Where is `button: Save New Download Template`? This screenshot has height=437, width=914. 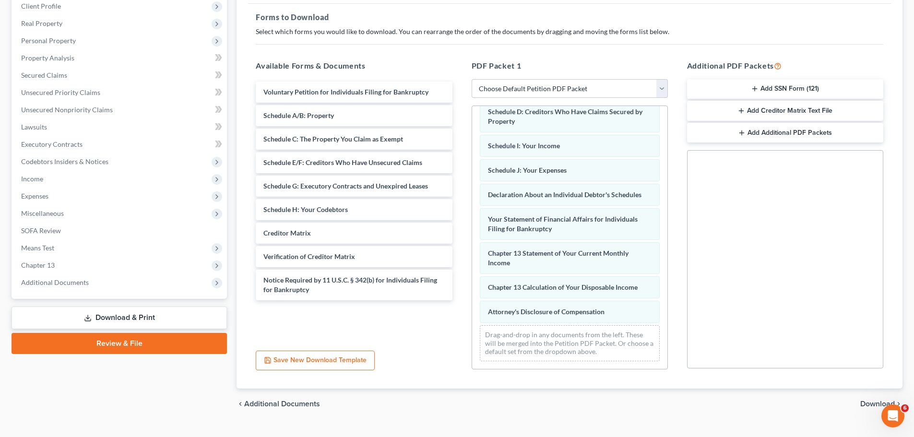
button: Save New Download Template is located at coordinates (315, 361).